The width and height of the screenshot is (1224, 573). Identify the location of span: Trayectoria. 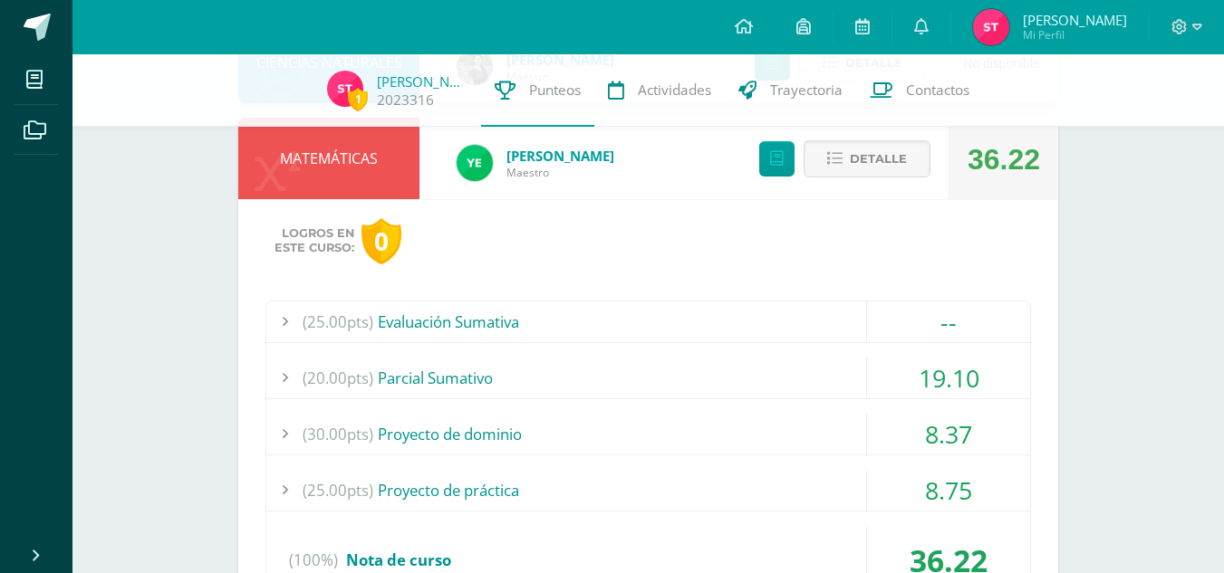
(806, 90).